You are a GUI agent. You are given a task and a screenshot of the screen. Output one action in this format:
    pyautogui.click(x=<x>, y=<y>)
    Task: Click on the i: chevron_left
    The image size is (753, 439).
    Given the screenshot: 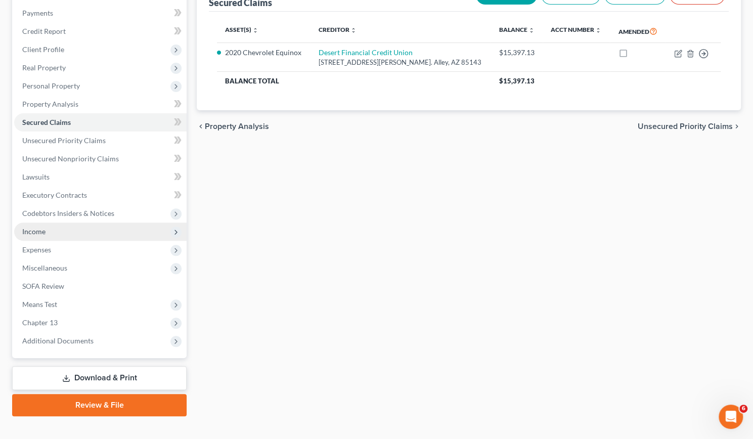 What is the action you would take?
    pyautogui.click(x=201, y=126)
    